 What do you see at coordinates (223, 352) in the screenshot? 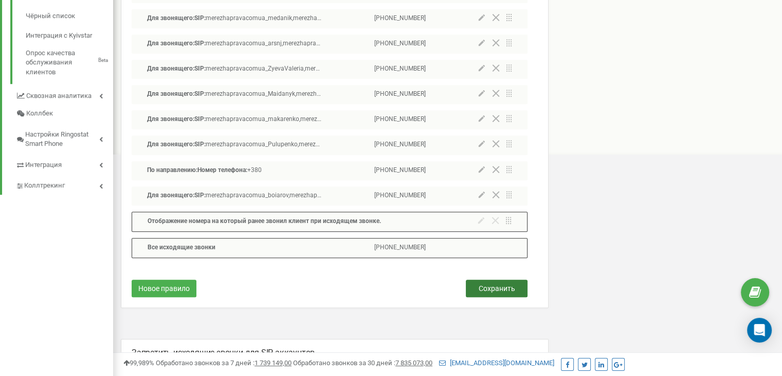
I see `span: Запретить исходящие звонки для SIP-аккаунтов` at bounding box center [223, 352].